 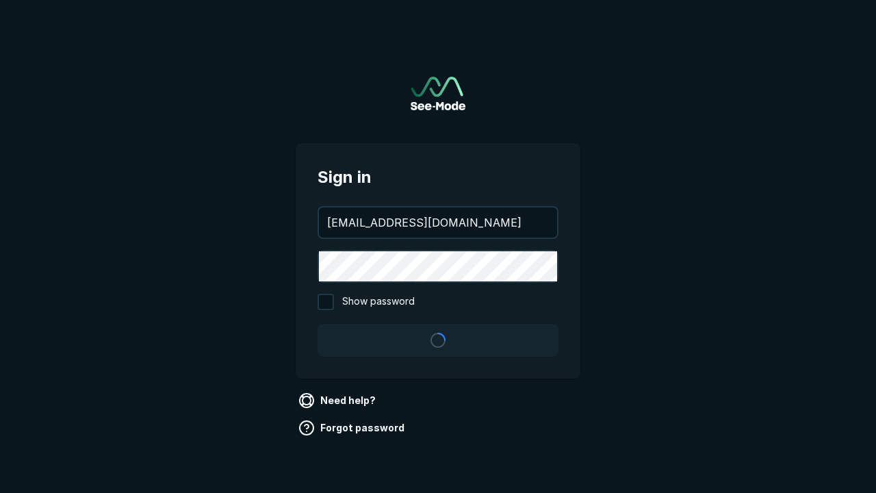 I want to click on a: Forgot password, so click(x=352, y=428).